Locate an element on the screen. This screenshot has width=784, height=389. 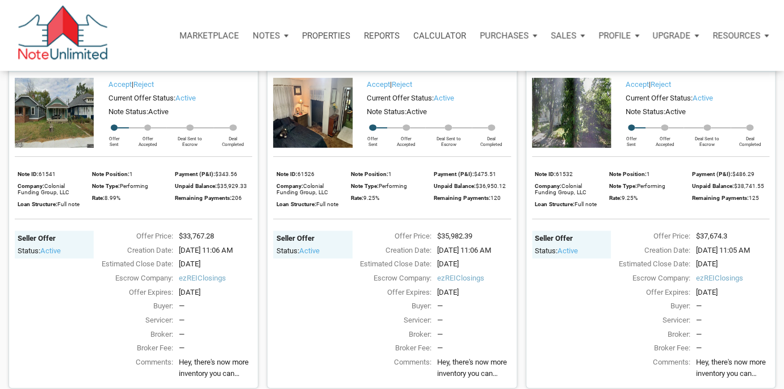
div: Escrow Company: is located at coordinates (130, 278).